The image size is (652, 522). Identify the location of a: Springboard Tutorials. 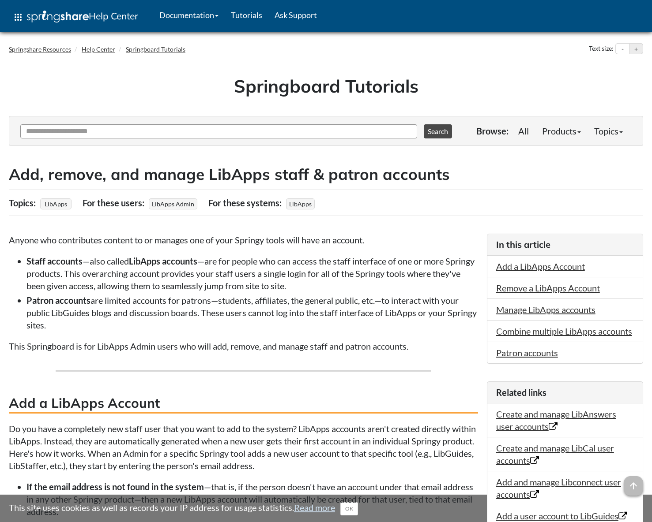
(155, 49).